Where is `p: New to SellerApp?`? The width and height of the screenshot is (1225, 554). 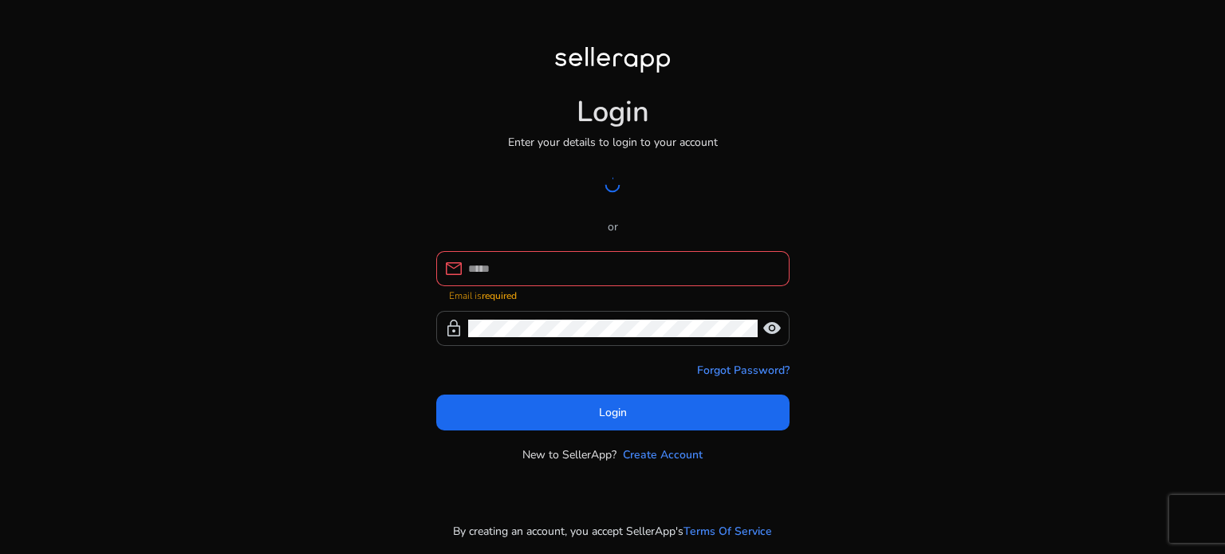 p: New to SellerApp? is located at coordinates (569, 454).